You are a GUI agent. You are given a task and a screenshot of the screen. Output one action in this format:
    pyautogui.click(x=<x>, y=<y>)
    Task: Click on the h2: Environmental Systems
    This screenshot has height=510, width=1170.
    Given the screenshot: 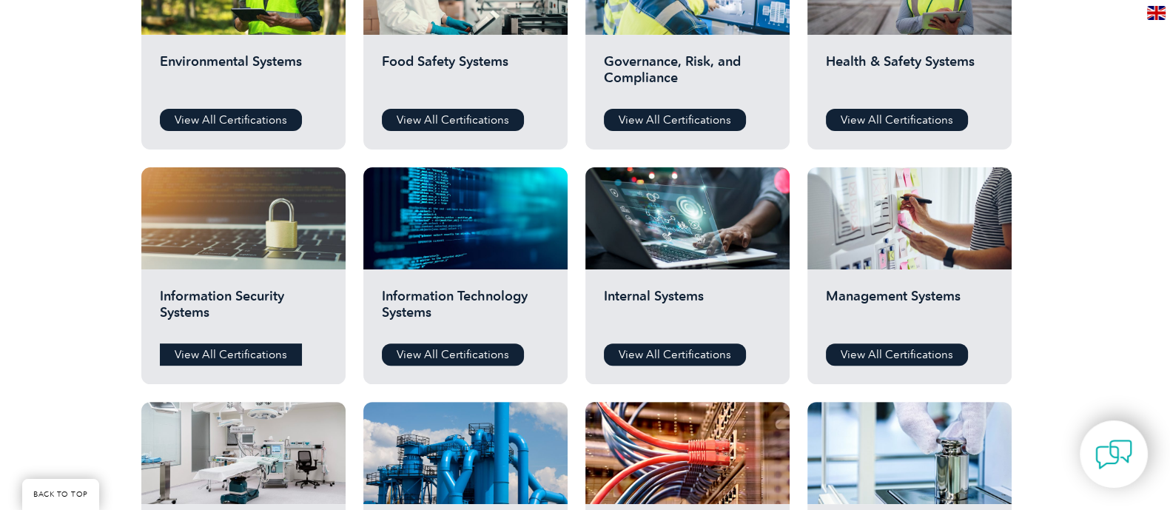 What is the action you would take?
    pyautogui.click(x=243, y=75)
    